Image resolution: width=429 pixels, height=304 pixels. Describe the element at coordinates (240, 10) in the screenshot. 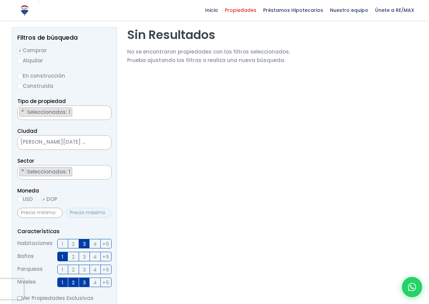

I see `span: Propiedades` at that location.